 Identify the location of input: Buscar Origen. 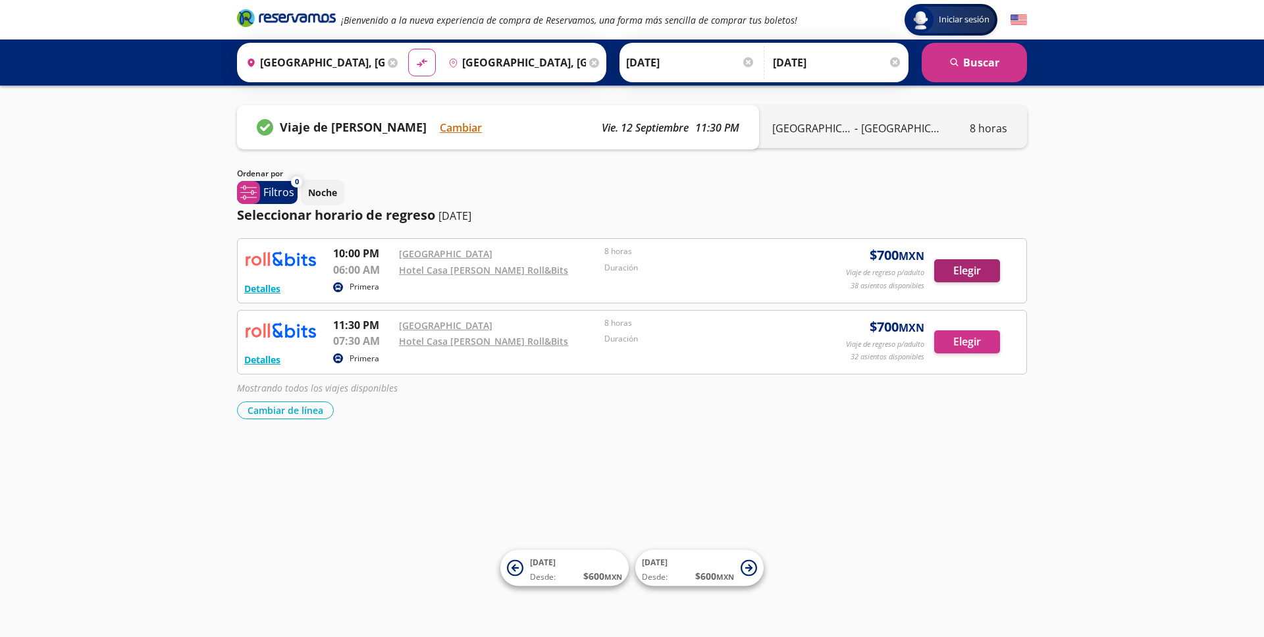
(313, 63).